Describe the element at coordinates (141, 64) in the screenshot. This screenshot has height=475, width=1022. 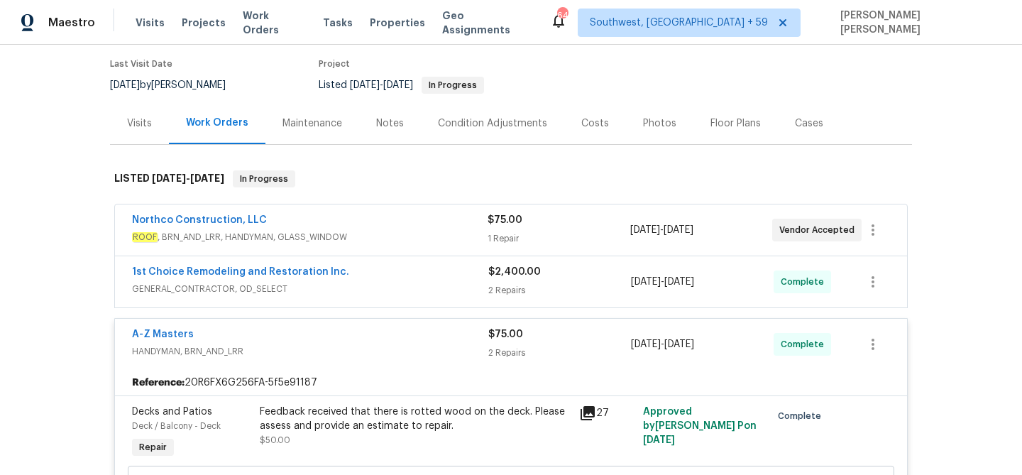
I see `span: Last Visit Date` at that location.